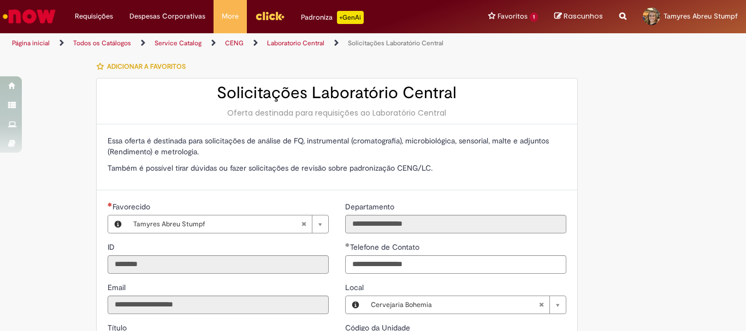 The image size is (746, 331). I want to click on span: Local, so click(355, 288).